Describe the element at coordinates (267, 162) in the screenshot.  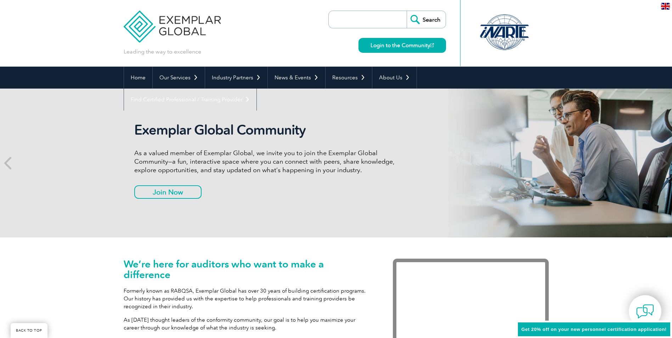
I see `p: As a valued member of Exemplar Global, we invite you to join the Exemplar Global Community—a fun,...` at that location.